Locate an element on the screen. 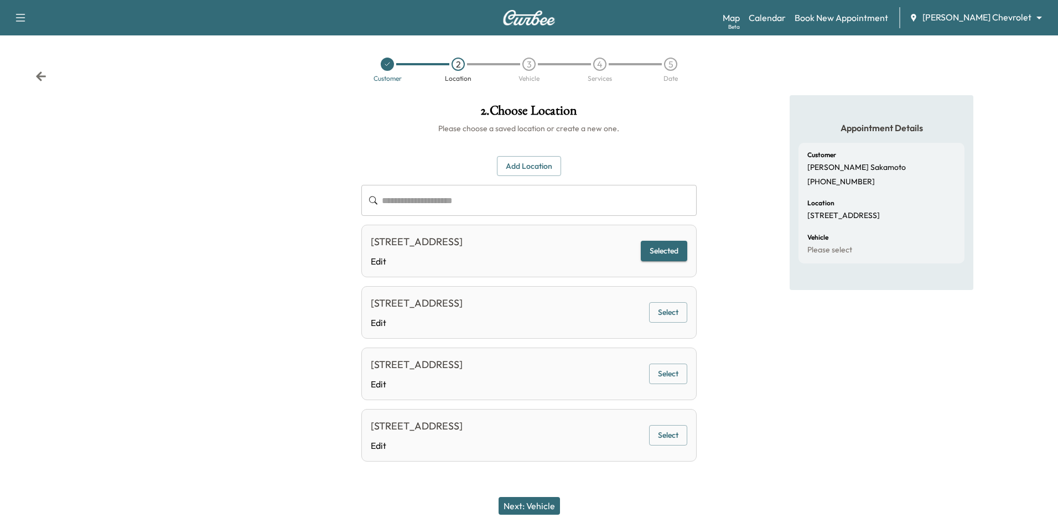 This screenshot has height=528, width=1058. img: Curbee Logo is located at coordinates (529, 18).